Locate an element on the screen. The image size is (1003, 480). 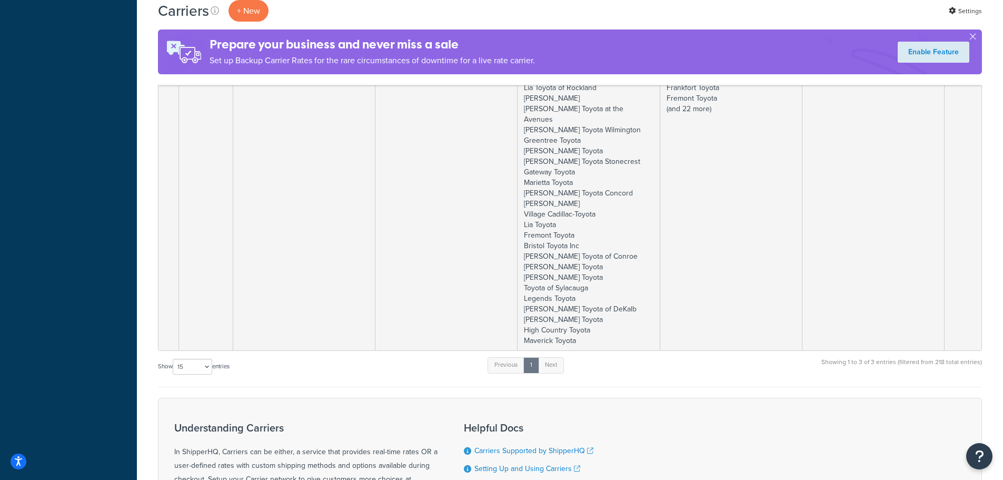
label: Show entries is located at coordinates (194, 366).